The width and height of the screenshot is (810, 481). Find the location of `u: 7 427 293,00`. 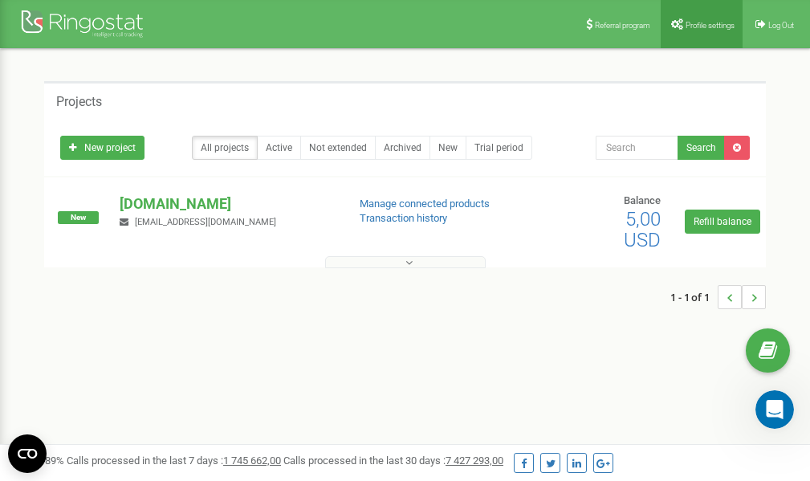

u: 7 427 293,00 is located at coordinates (475, 460).